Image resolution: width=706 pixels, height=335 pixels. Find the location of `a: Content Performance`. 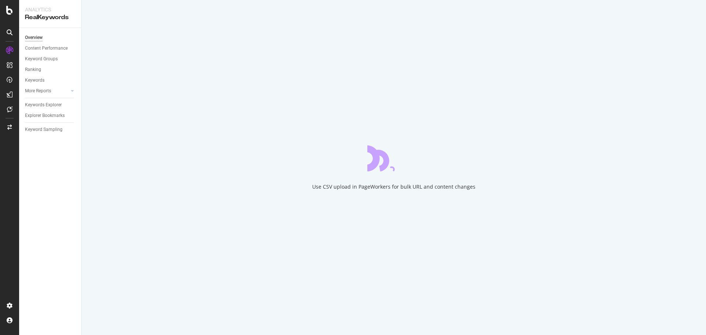

a: Content Performance is located at coordinates (50, 48).